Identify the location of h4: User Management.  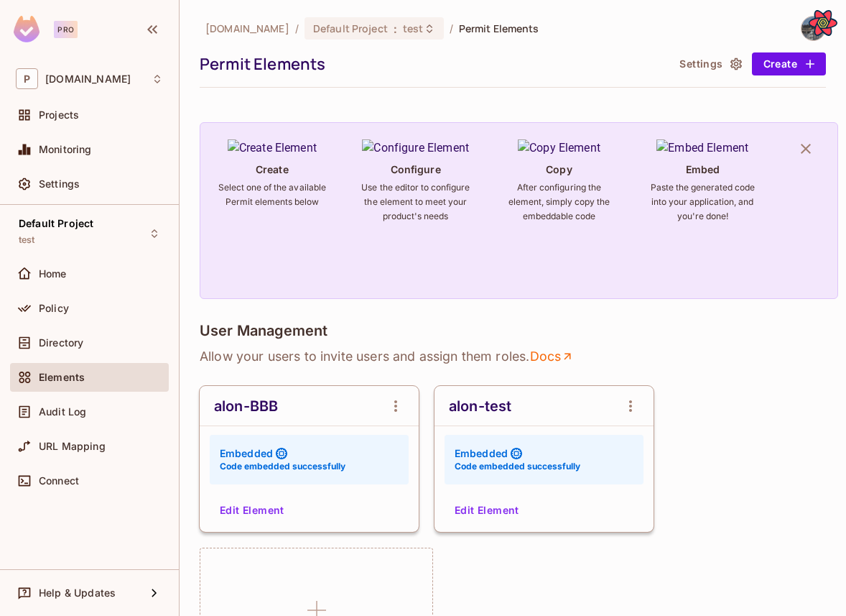
(264, 330).